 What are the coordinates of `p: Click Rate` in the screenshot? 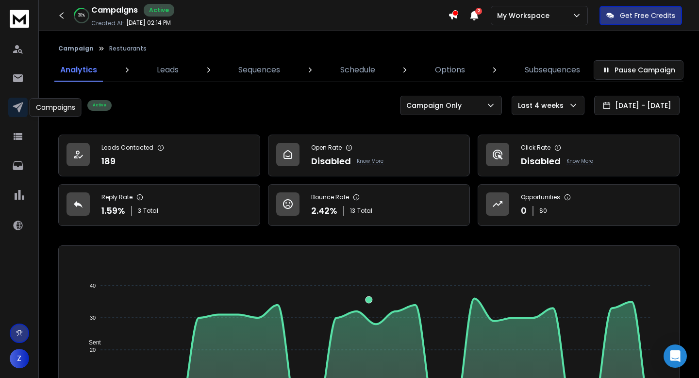 It's located at (536, 148).